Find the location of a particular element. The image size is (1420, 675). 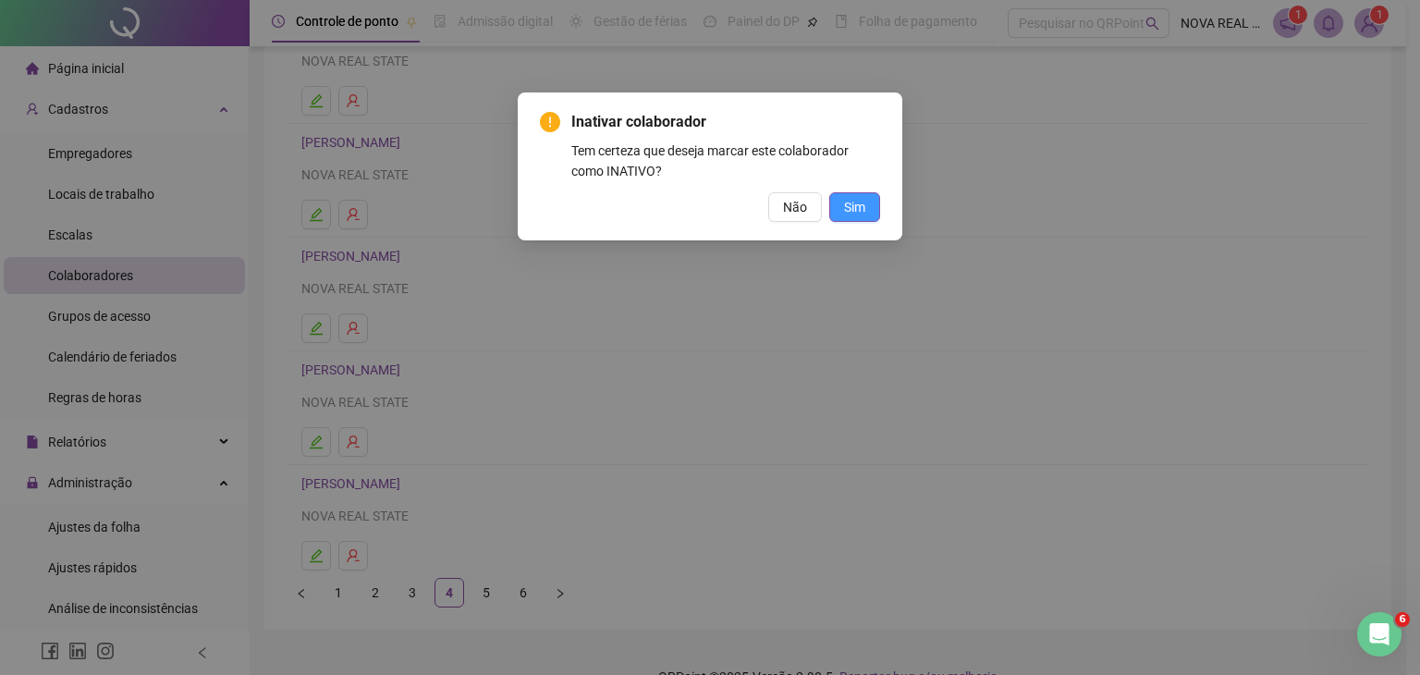

button: Sim is located at coordinates (854, 207).